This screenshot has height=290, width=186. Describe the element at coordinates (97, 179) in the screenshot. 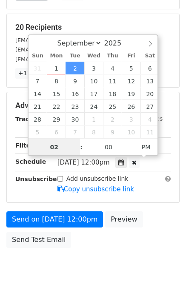

I see `label: Add unsubscribe link` at that location.